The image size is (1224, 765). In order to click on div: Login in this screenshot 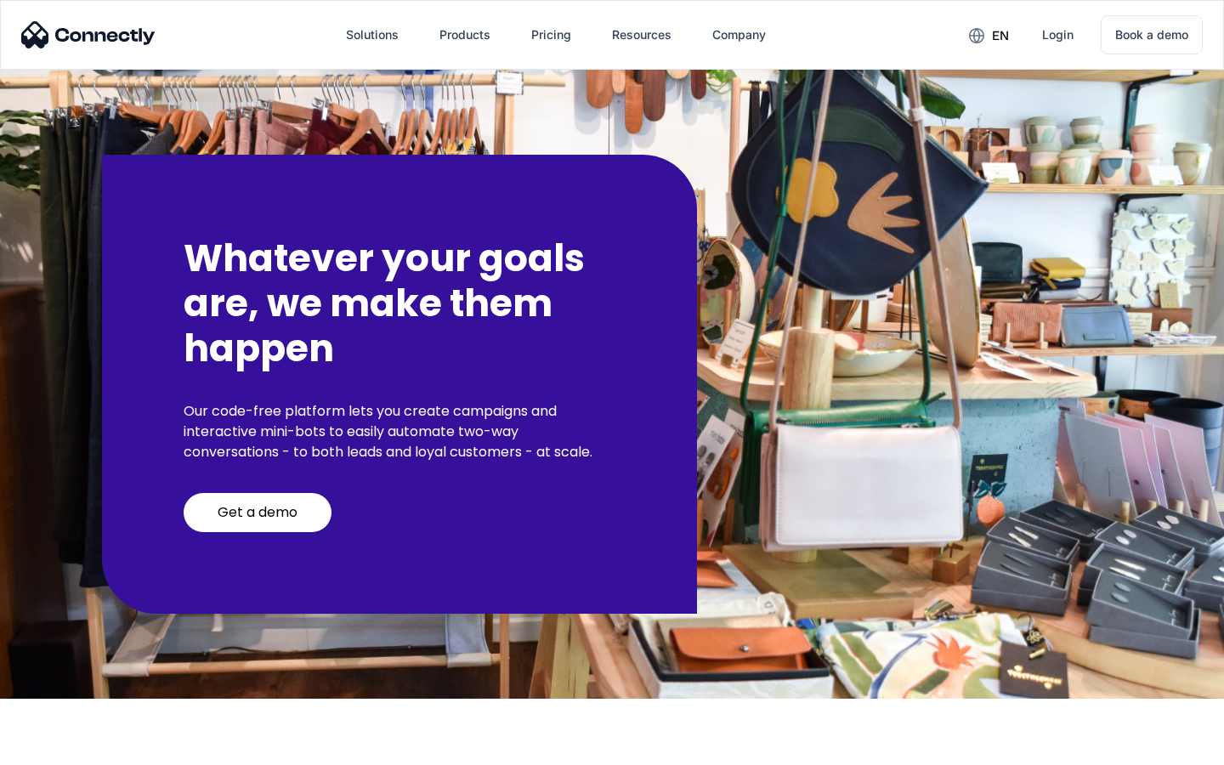, I will do `click(1057, 35)`.